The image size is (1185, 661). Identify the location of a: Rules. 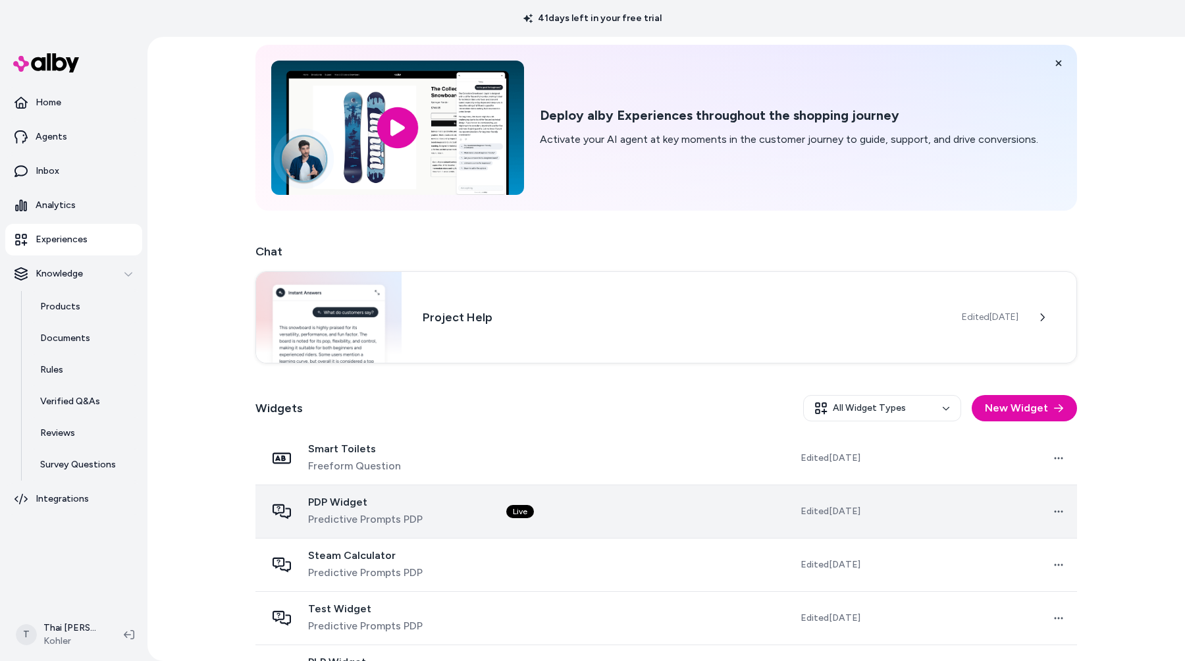
(84, 370).